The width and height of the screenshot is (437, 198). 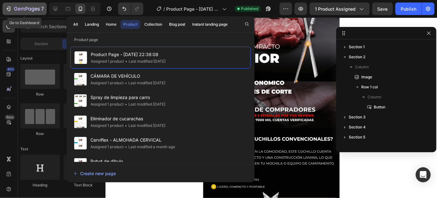 I want to click on span: Button, so click(x=380, y=107).